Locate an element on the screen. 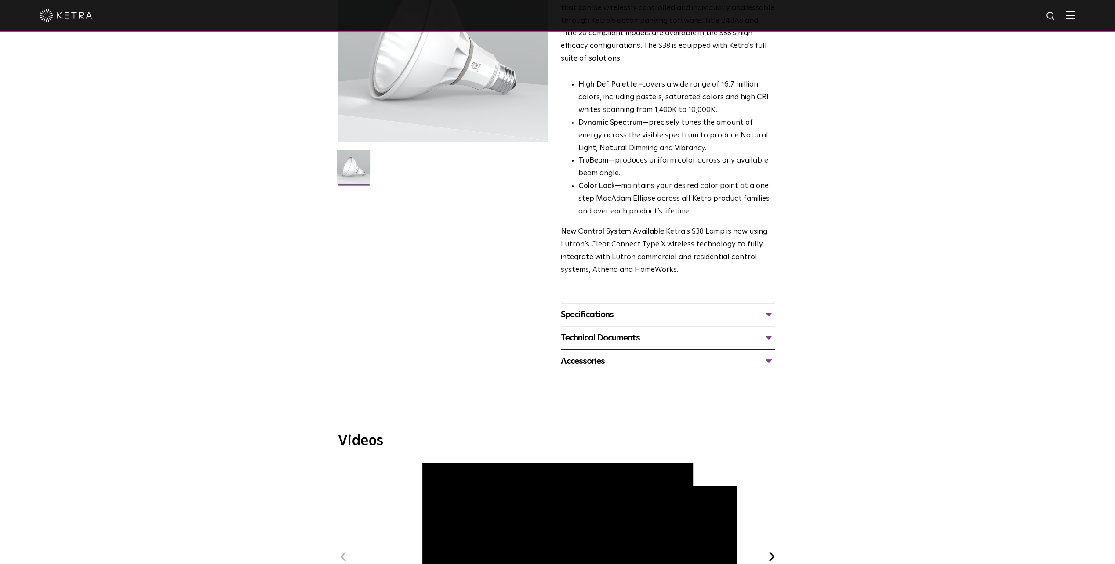 The image size is (1115, 564). strong: Color Lock is located at coordinates (596, 186).